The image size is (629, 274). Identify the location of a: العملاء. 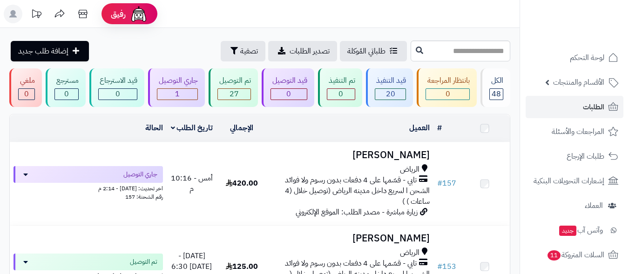
(574, 206).